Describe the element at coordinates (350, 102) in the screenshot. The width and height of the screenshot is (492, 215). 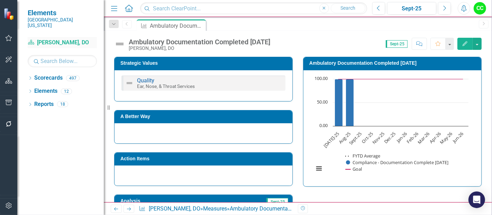
I see `path: Aug-25, 100. Compliance - Documentation Complete Within 10 Days.` at that location.